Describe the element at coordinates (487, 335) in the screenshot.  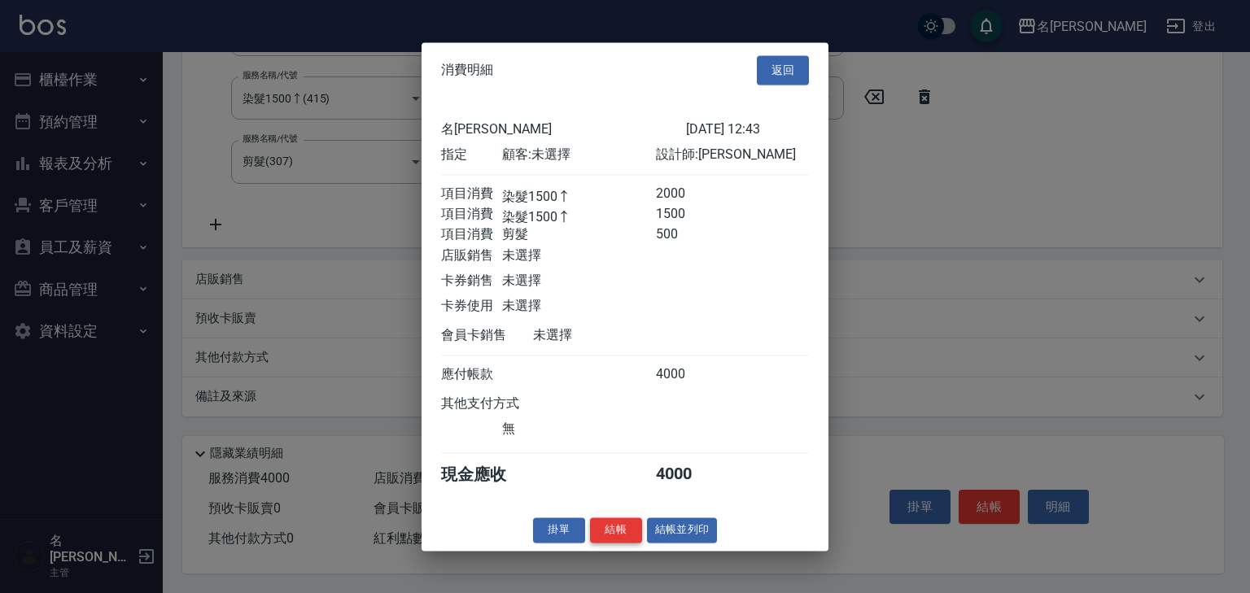
I see `div: 會員卡銷售` at that location.